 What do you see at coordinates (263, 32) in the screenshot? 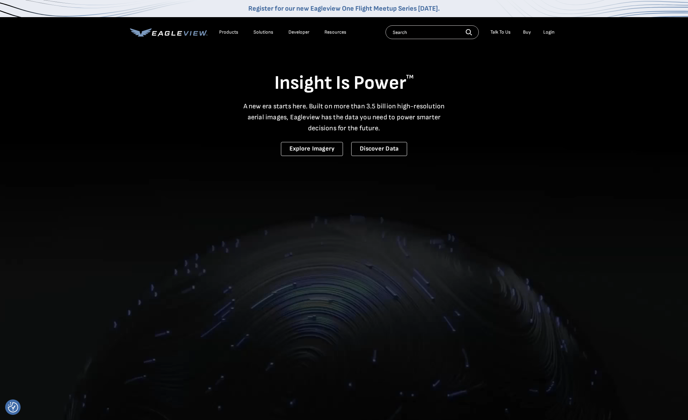
I see `div: Solutions` at bounding box center [263, 32].